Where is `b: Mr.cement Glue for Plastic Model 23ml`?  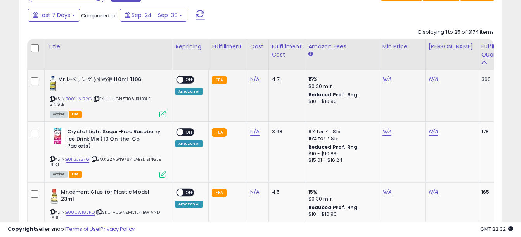
b: Mr.cement Glue for Plastic Model 23ml is located at coordinates (108, 197).